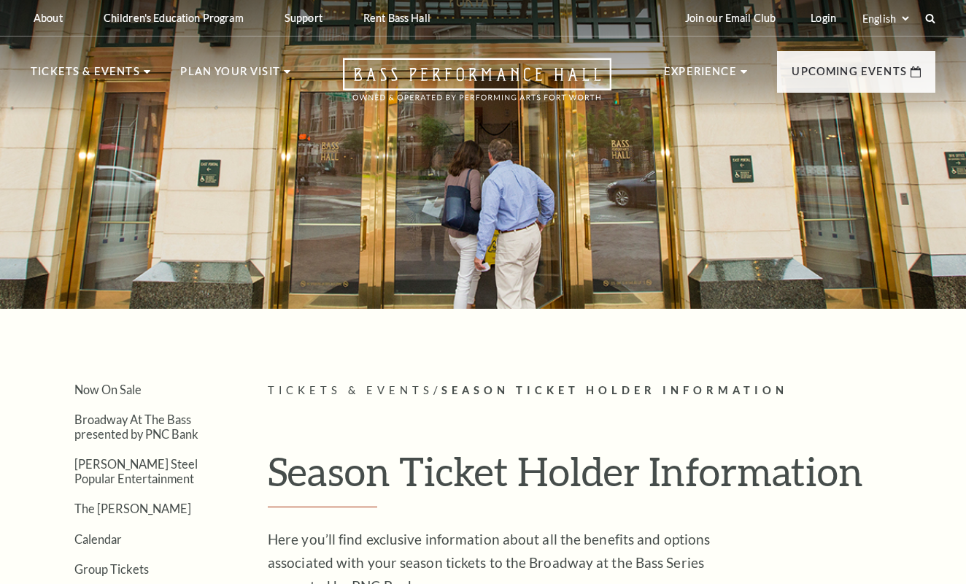  What do you see at coordinates (230, 76) in the screenshot?
I see `p: Plan Your Visit` at bounding box center [230, 76].